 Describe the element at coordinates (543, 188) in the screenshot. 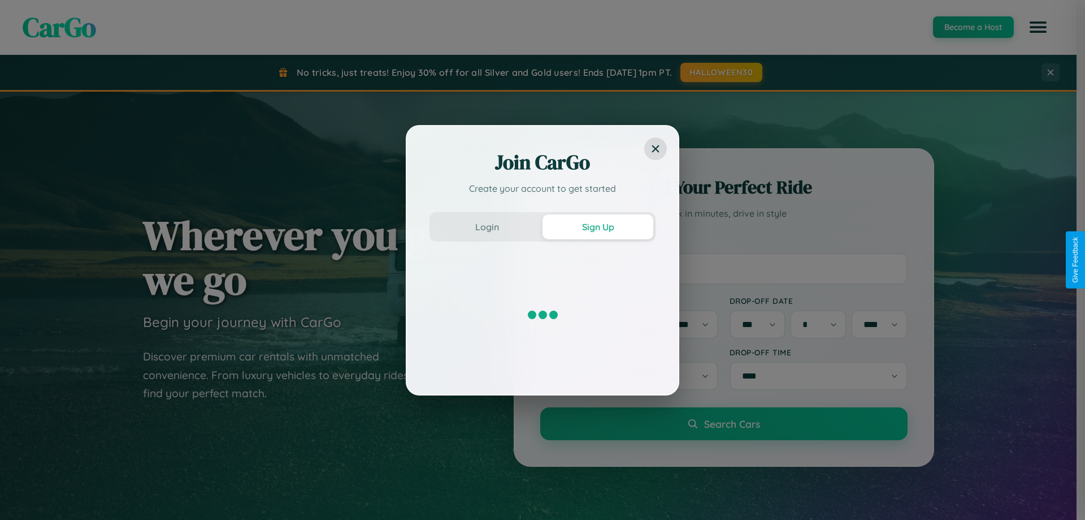

I see `p: Create your account to get started` at that location.